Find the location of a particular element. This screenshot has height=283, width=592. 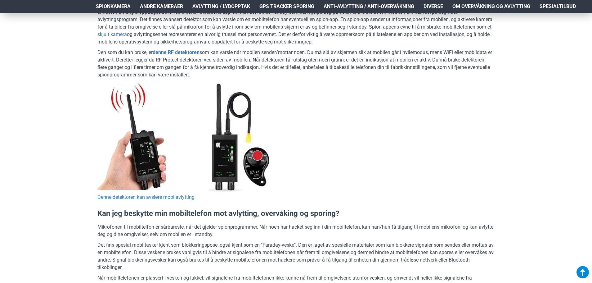

span: Anti-avlytting / Anti-overvåkning is located at coordinates (369, 7).